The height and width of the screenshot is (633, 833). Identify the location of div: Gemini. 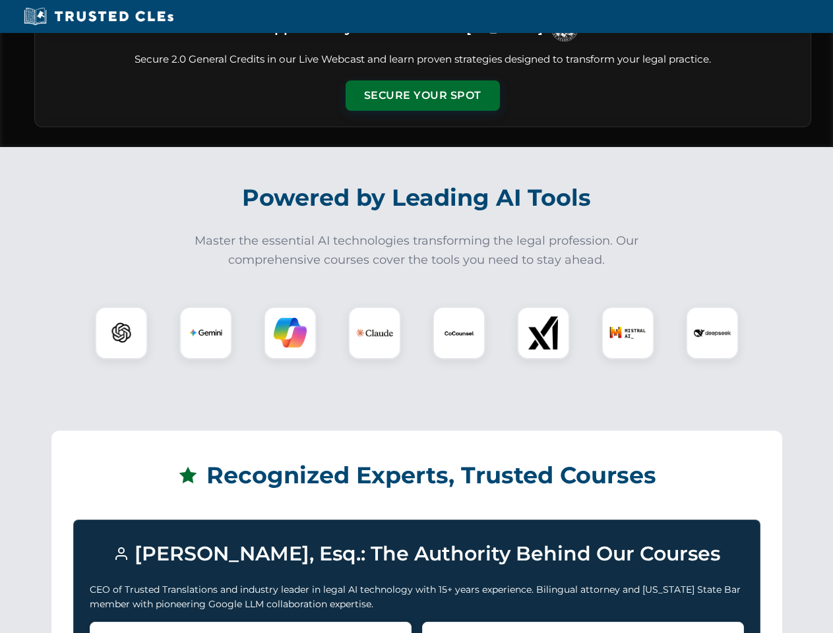
(206, 333).